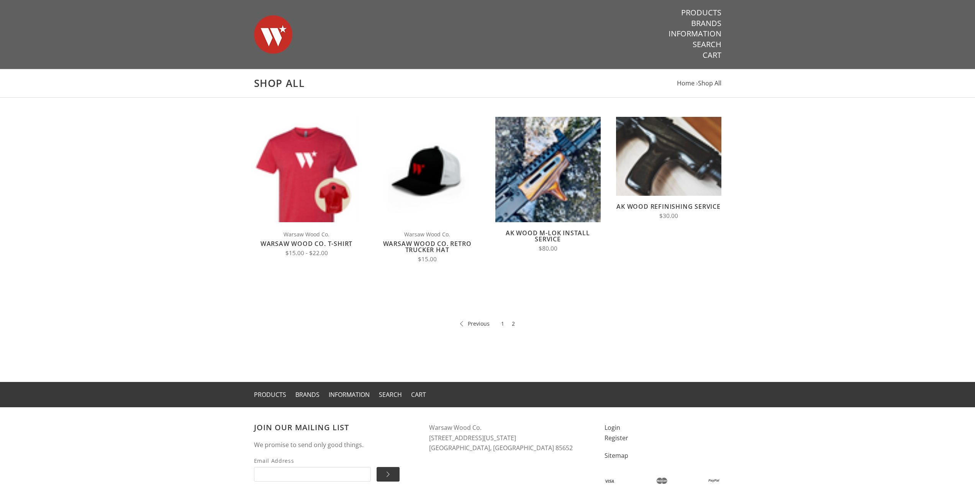  I want to click on h1: Shop All, so click(488, 83).